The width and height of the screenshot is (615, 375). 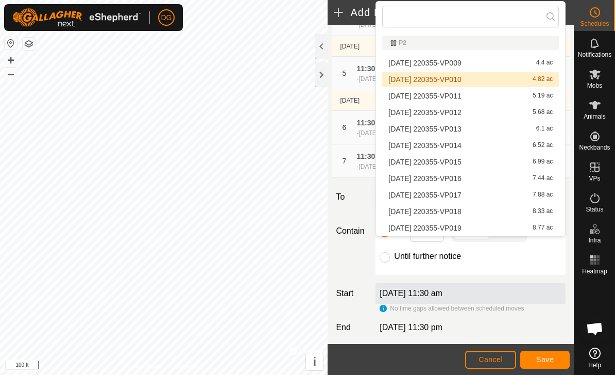 What do you see at coordinates (470, 178) in the screenshot?
I see `li: 2025-09-25 220355-VP016` at bounding box center [470, 178].